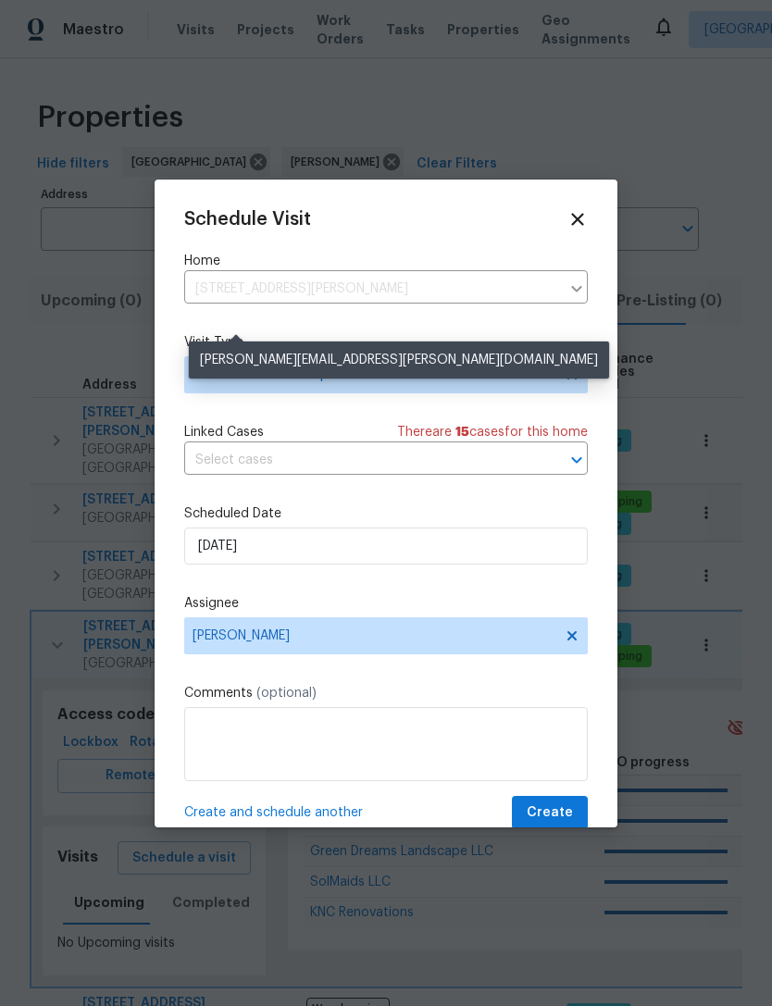  I want to click on span: Create and schedule another, so click(273, 812).